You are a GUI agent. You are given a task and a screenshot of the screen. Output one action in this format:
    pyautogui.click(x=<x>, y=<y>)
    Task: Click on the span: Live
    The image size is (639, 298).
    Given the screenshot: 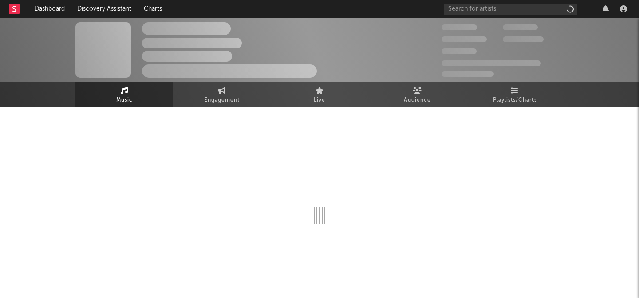 What is the action you would take?
    pyautogui.click(x=319, y=100)
    